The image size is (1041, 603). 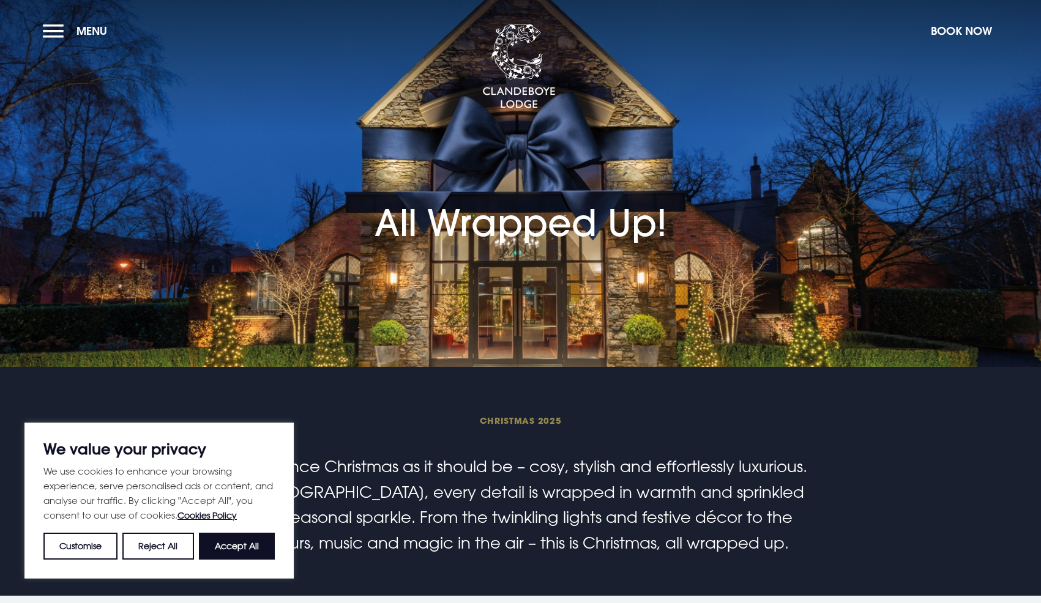 What do you see at coordinates (159, 493) in the screenshot?
I see `p: We use cookies to enhance your browsing experience, serve personalised ads or content, and analys...` at bounding box center [159, 493].